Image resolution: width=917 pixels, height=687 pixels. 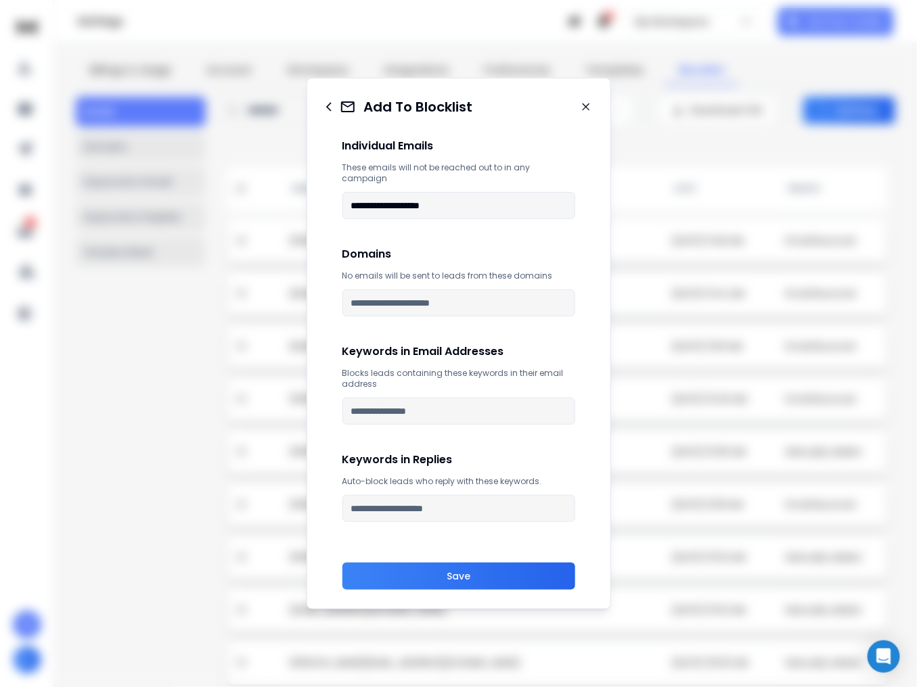 I want to click on button: Save, so click(x=459, y=576).